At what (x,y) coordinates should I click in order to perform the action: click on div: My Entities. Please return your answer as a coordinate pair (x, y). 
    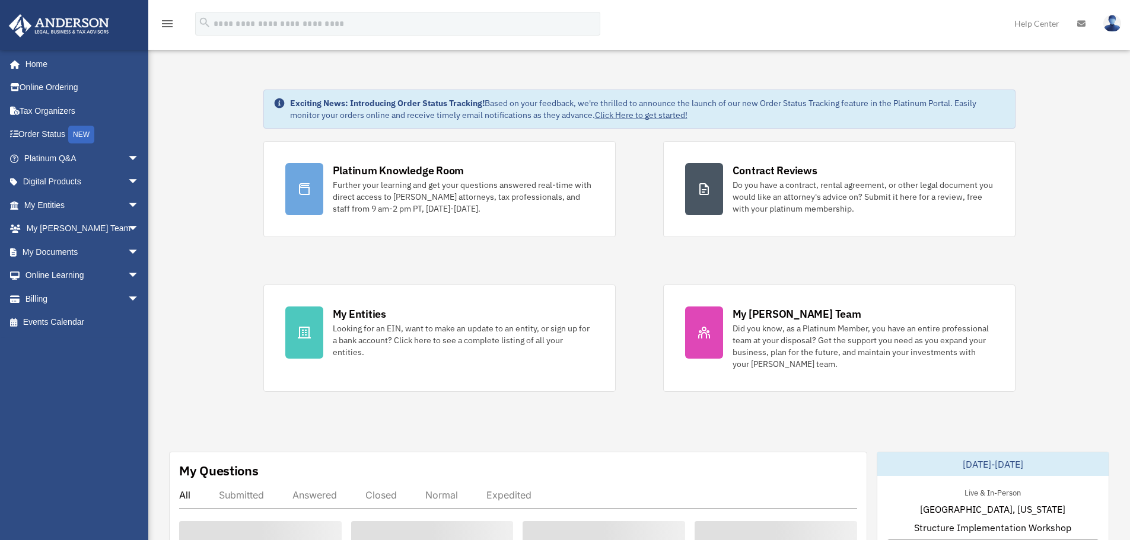
    Looking at the image, I should click on (359, 314).